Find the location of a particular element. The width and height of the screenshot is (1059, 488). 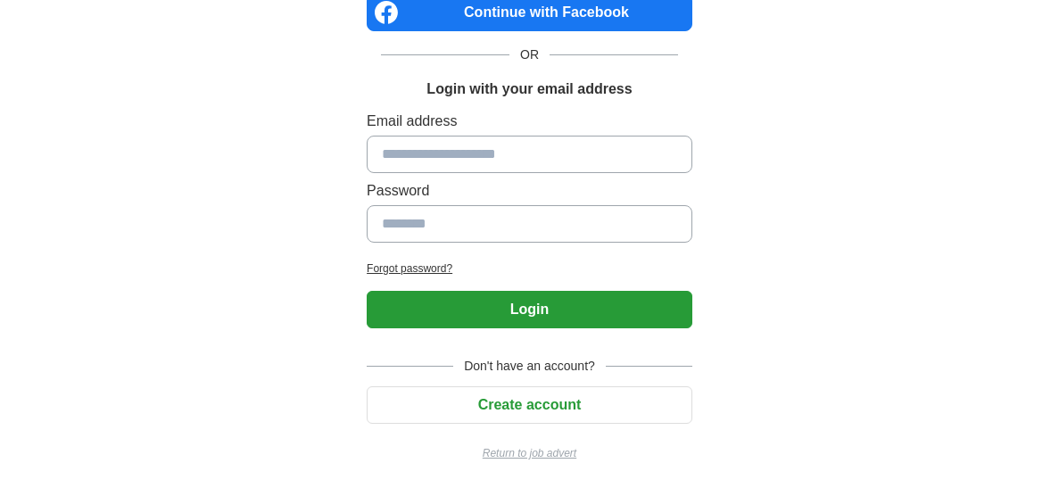

a: Forgot password? is located at coordinates (529, 269).